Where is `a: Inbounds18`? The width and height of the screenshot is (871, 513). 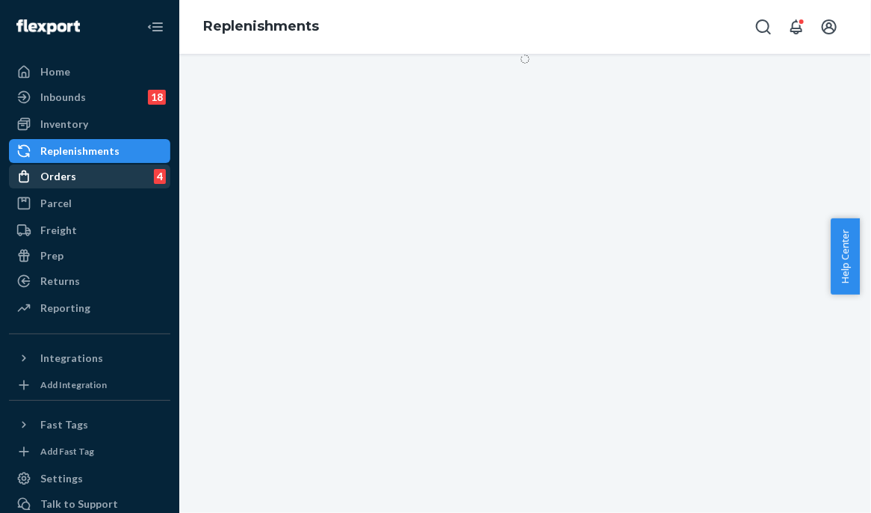 a: Inbounds18 is located at coordinates (90, 97).